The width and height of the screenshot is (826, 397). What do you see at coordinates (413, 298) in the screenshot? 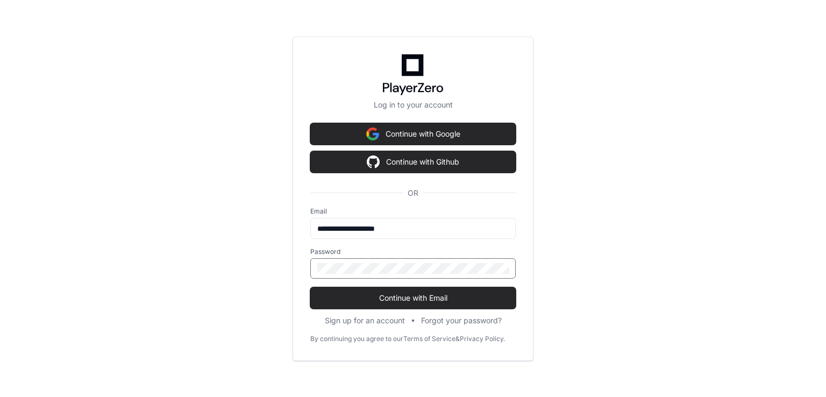
I see `button: Continue with Email` at bounding box center [413, 298].